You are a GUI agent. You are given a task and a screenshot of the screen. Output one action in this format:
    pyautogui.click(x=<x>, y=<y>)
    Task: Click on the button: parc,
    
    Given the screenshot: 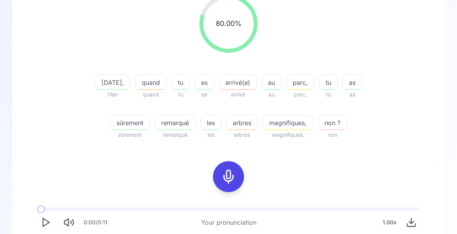 What is the action you would take?
    pyautogui.click(x=300, y=82)
    